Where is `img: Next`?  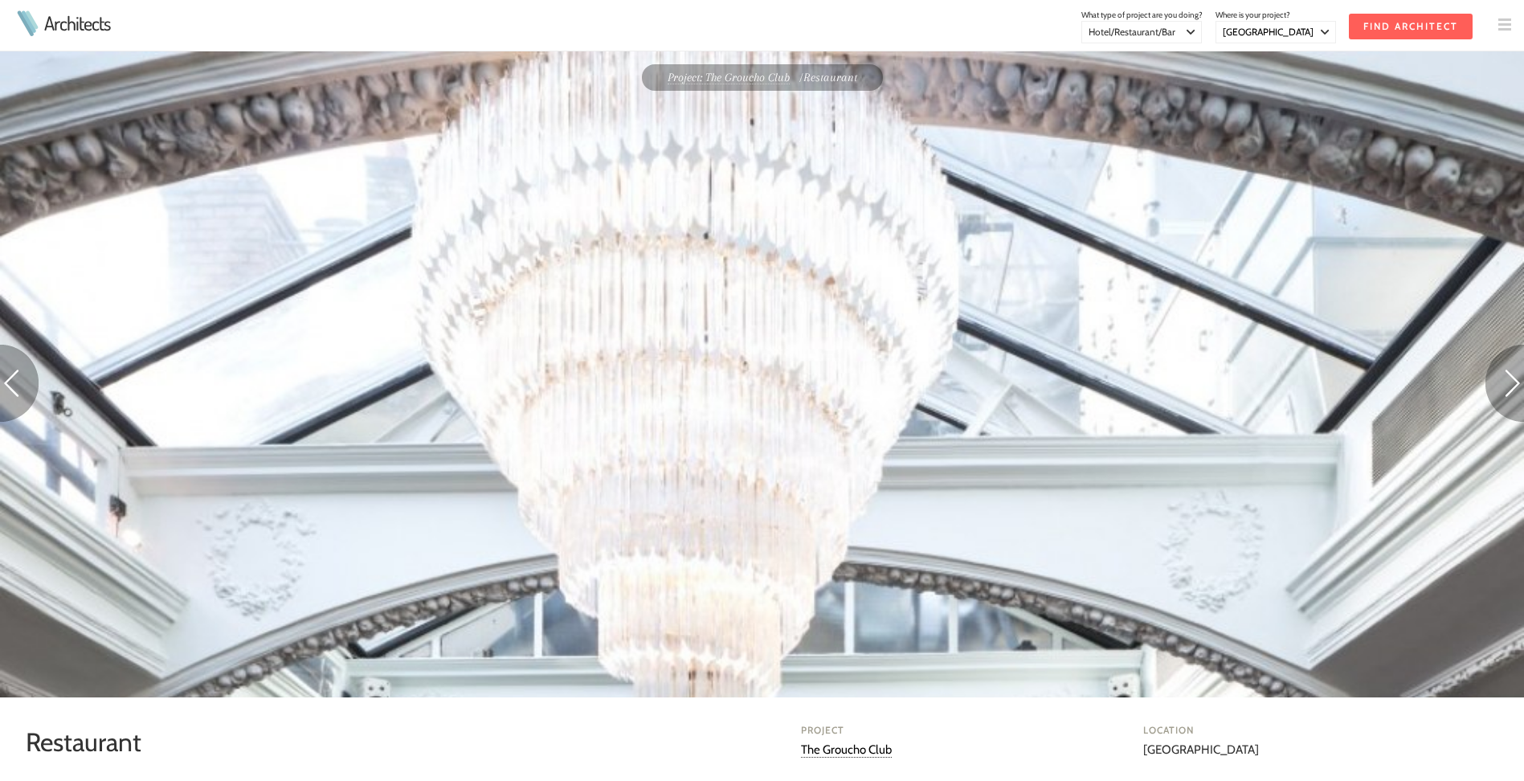
img: Next is located at coordinates (1505, 383).